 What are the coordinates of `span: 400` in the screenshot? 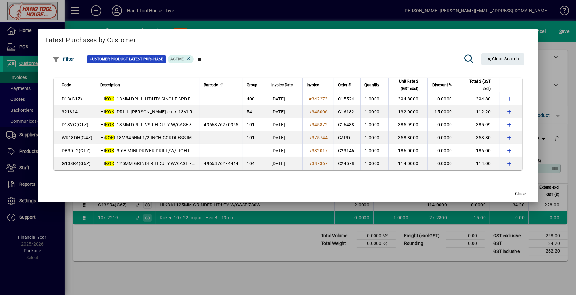 It's located at (251, 99).